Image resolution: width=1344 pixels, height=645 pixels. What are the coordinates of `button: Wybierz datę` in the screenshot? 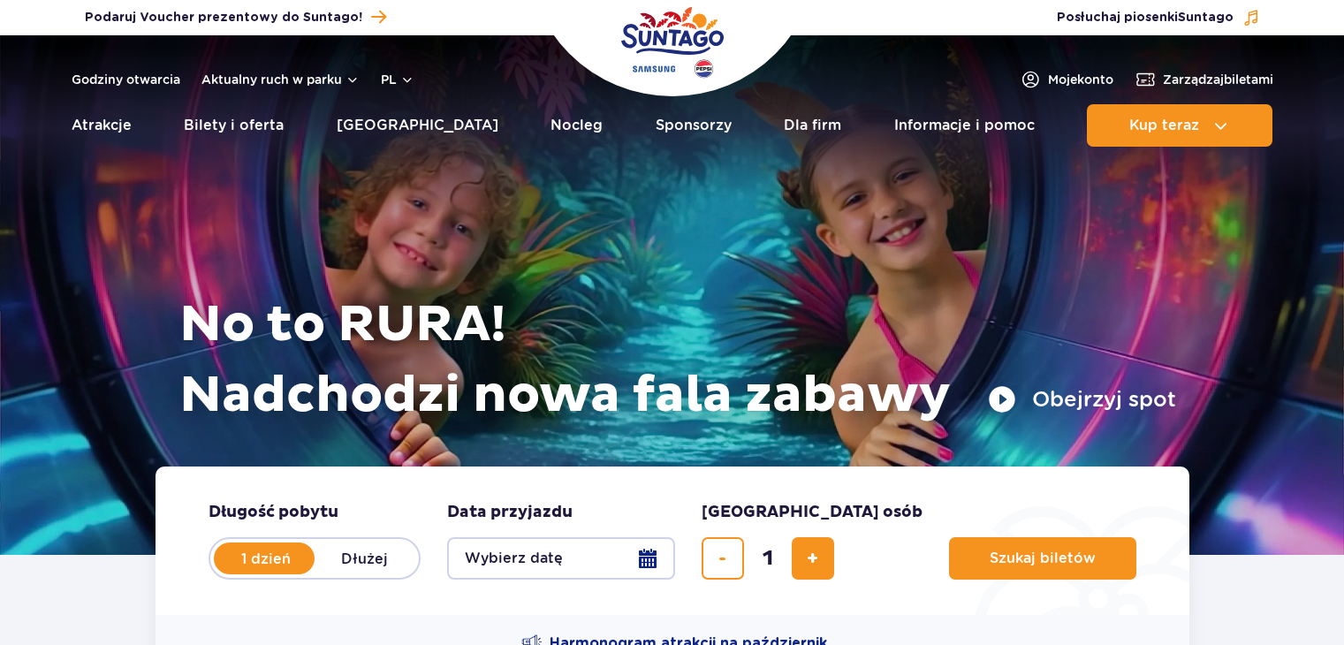 It's located at (561, 558).